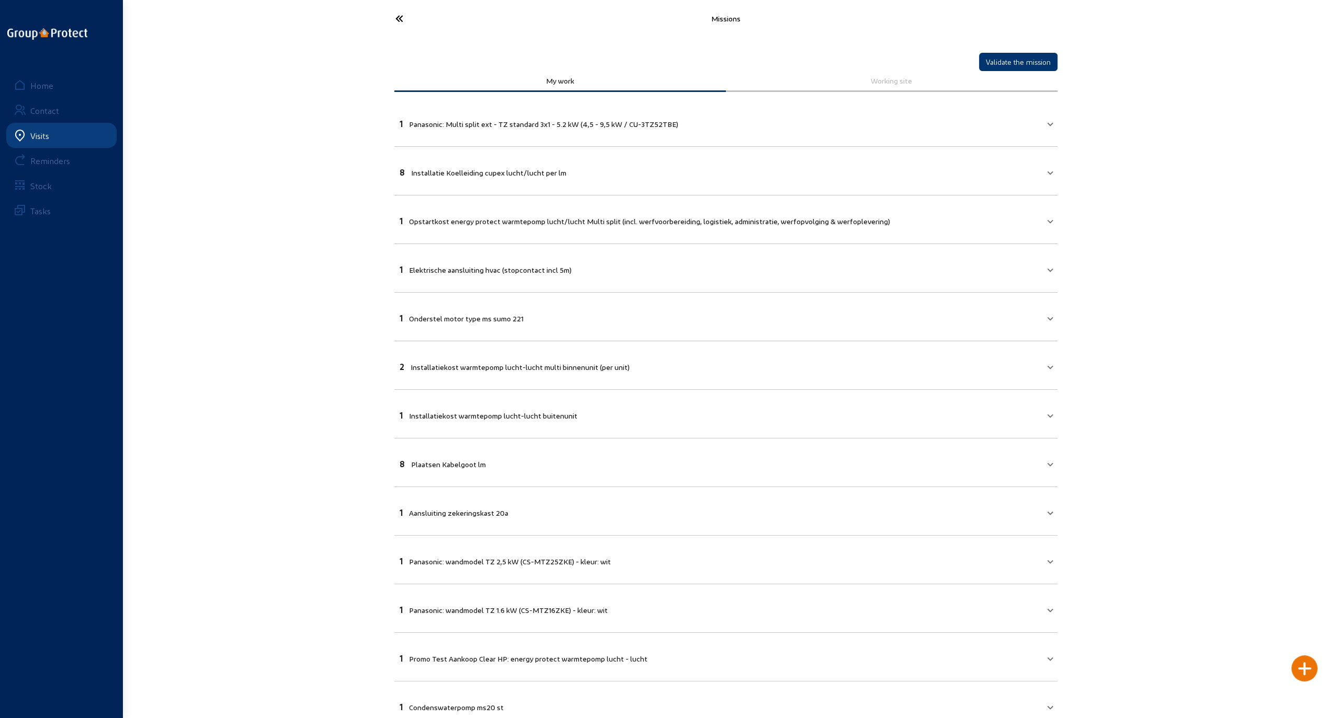  I want to click on div: Tasks, so click(40, 211).